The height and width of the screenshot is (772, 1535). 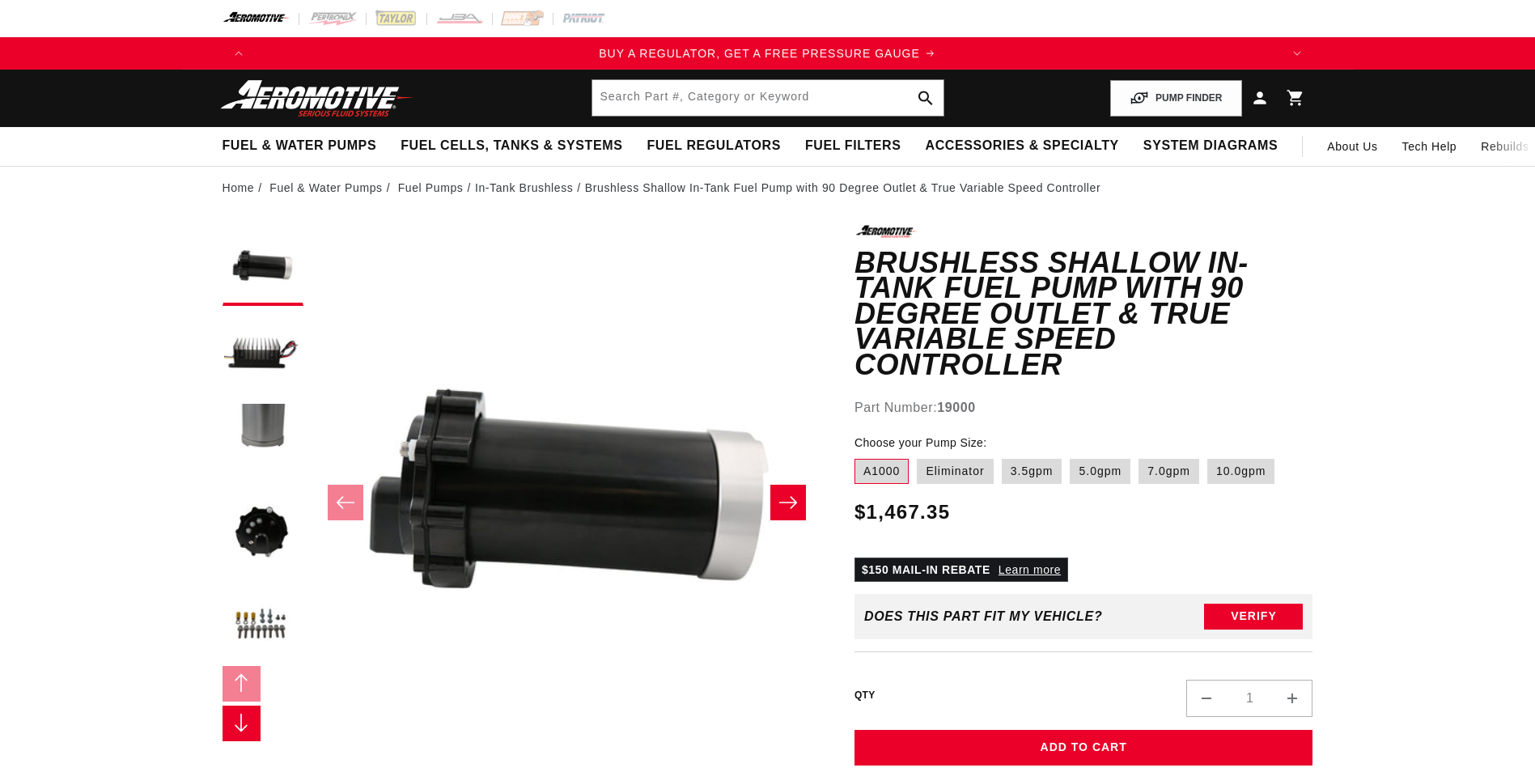 What do you see at coordinates (768, 98) in the screenshot?
I see `input: Search by Part Number, Category or Keyword` at bounding box center [768, 98].